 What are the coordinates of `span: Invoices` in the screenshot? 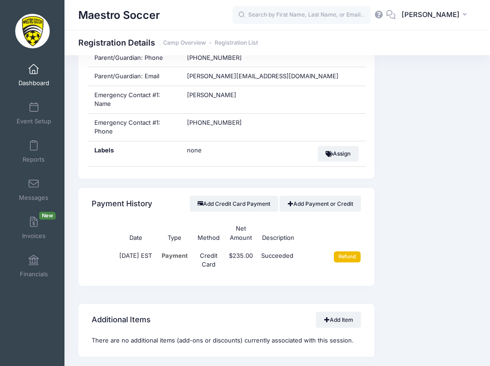 It's located at (34, 236).